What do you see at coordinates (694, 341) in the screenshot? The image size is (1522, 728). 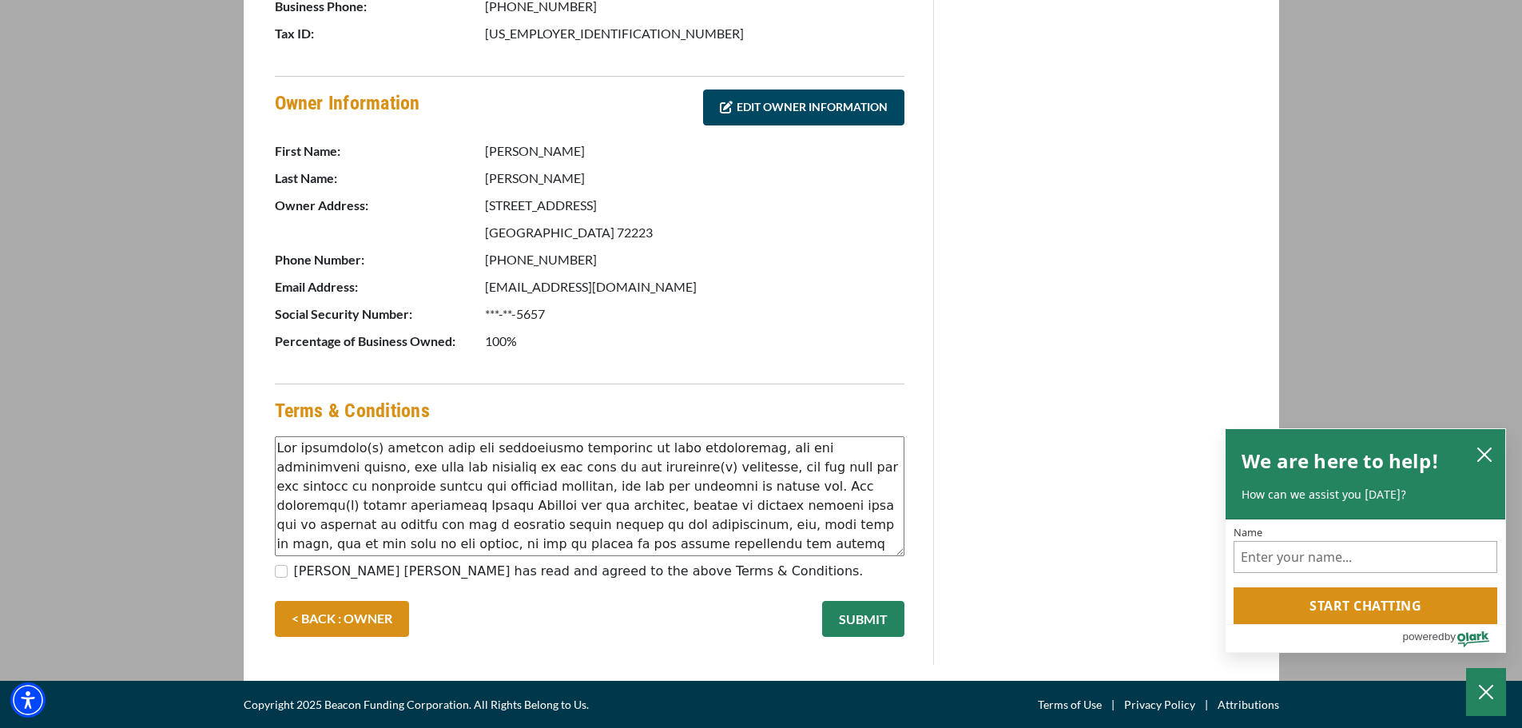 I see `p: 100%` at bounding box center [694, 341].